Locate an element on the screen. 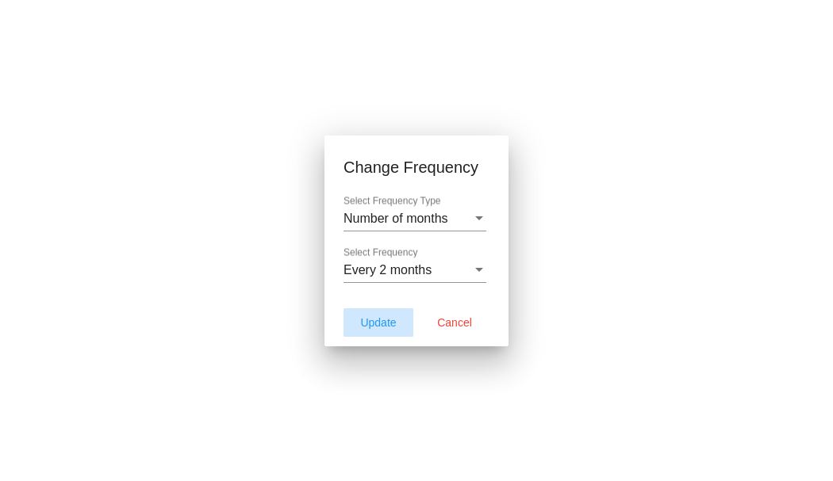 This screenshot has width=833, height=481. mat-select: Select Frequency Type is located at coordinates (415, 219).